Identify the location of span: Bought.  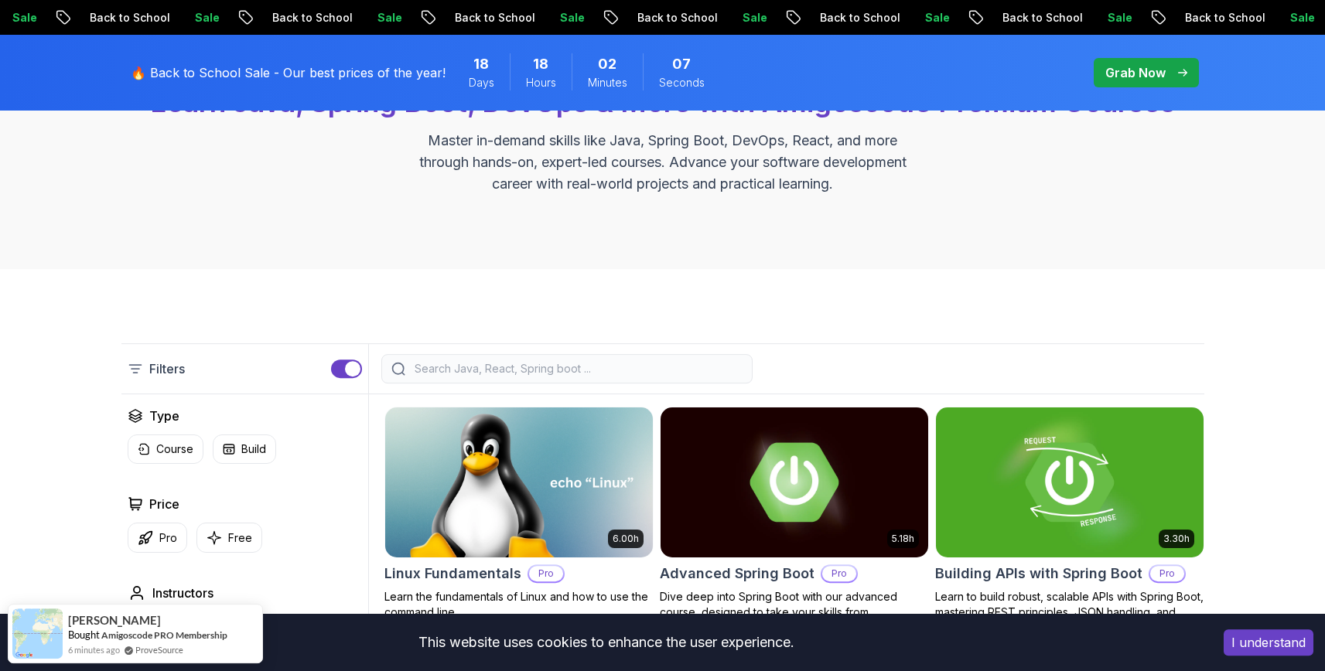
(84, 635).